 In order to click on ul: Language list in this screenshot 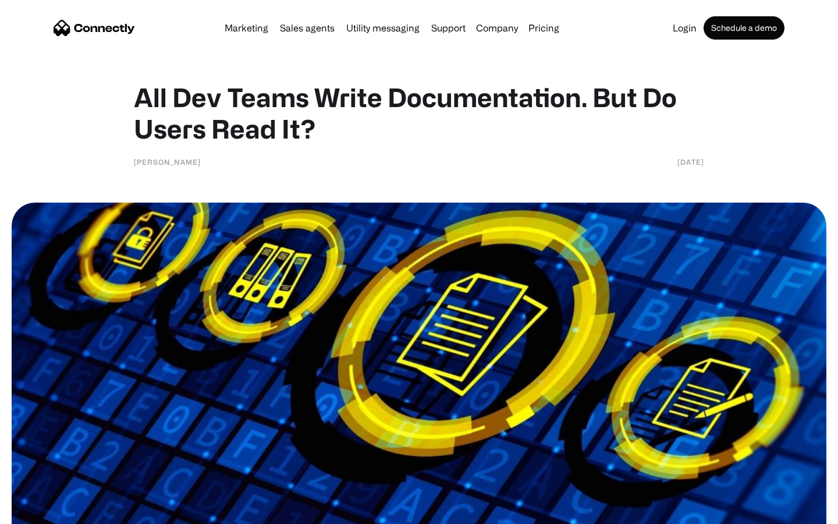, I will do `click(47, 512)`.